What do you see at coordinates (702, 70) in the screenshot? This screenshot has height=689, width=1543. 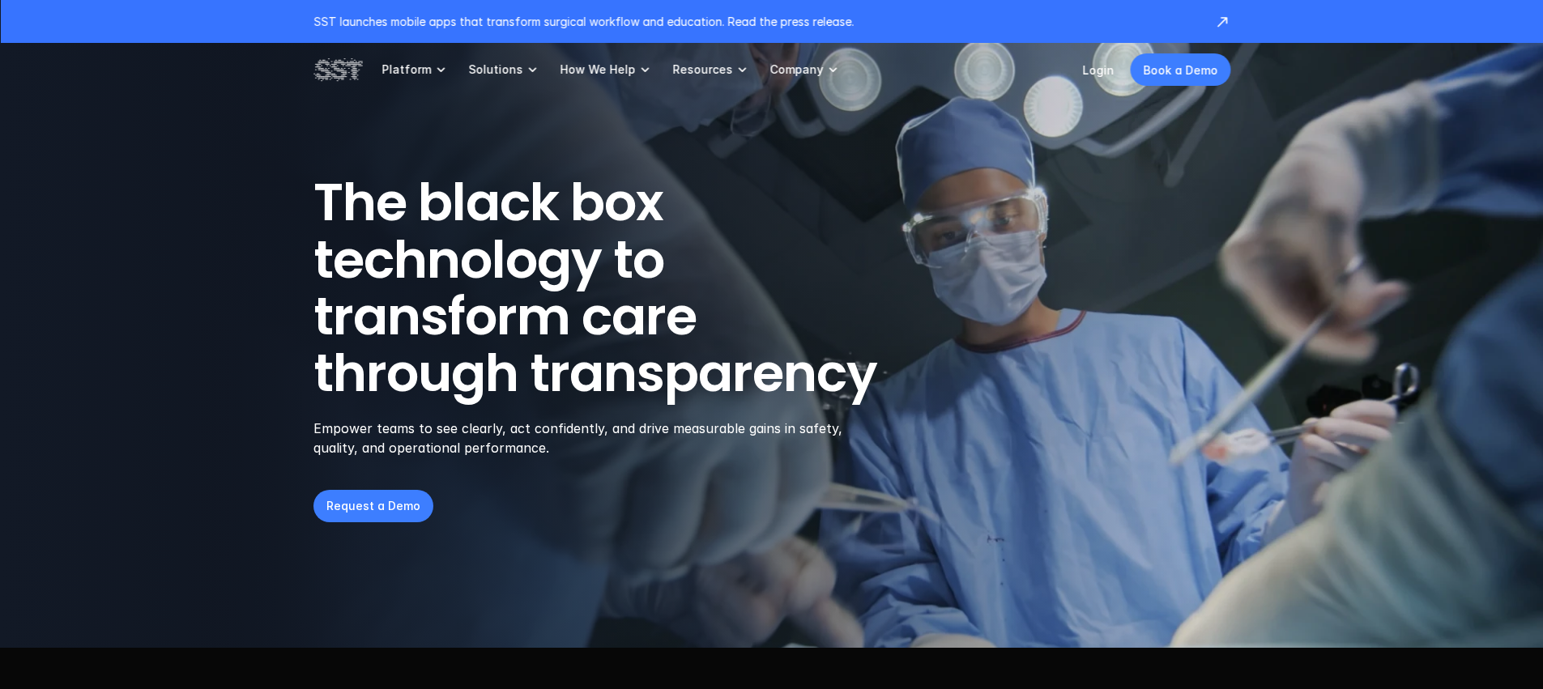 I see `p: Resources` at bounding box center [702, 70].